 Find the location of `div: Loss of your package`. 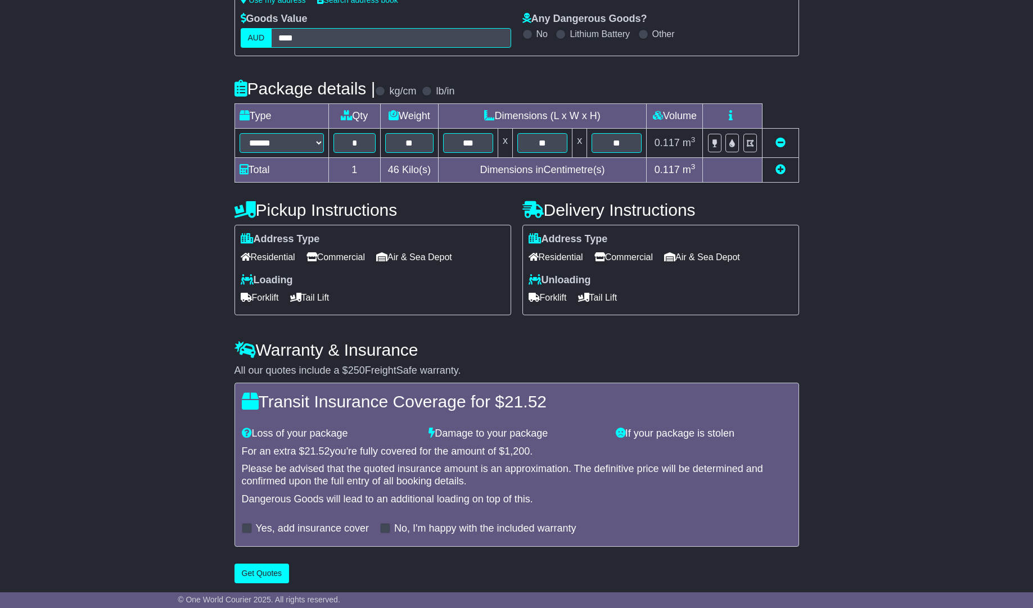

div: Loss of your package is located at coordinates (329, 434).